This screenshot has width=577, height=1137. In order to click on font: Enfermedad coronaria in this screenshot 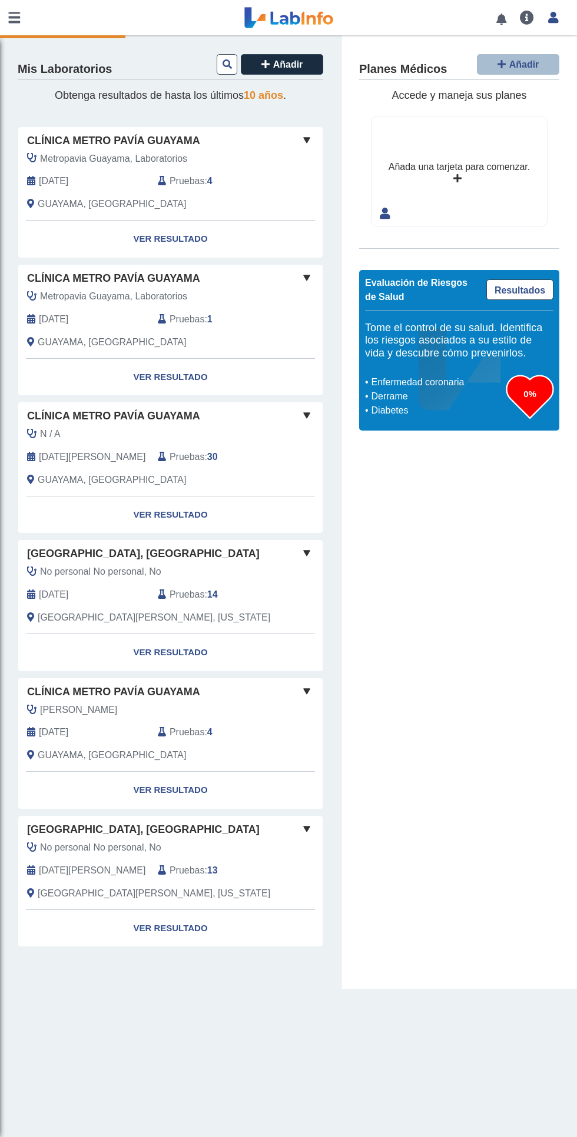, I will do `click(418, 382)`.